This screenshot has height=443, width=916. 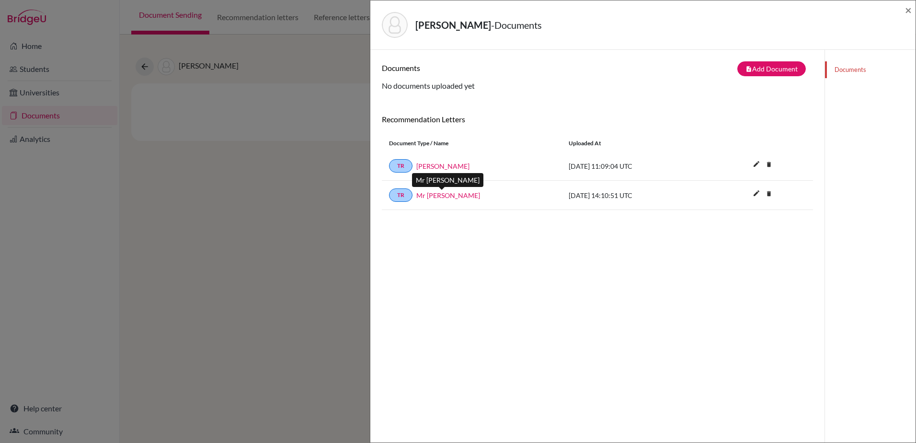 I want to click on button: note_addAdd Document, so click(x=771, y=68).